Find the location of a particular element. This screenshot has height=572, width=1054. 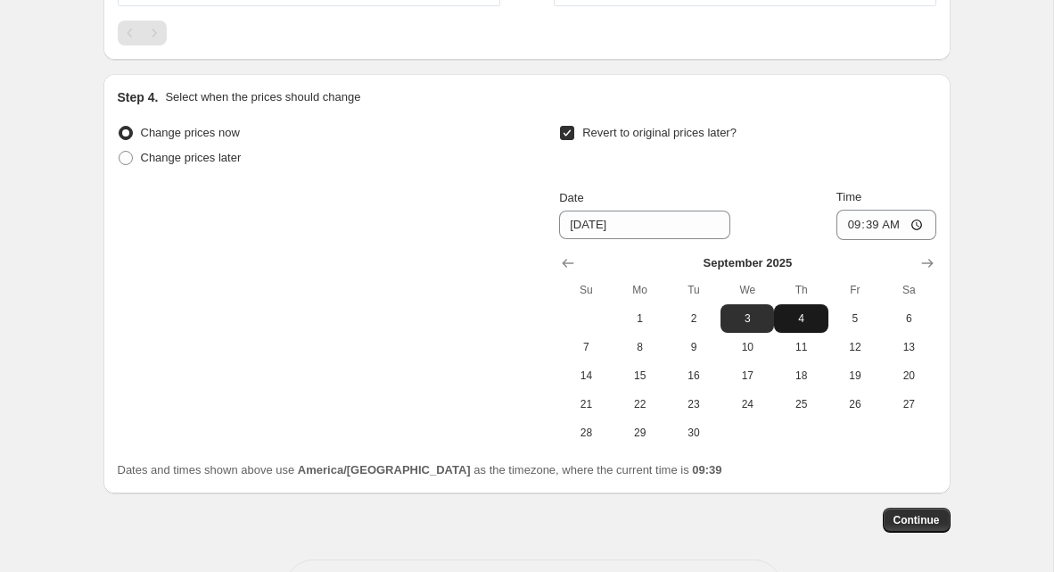

span: 29 is located at coordinates (640, 433).